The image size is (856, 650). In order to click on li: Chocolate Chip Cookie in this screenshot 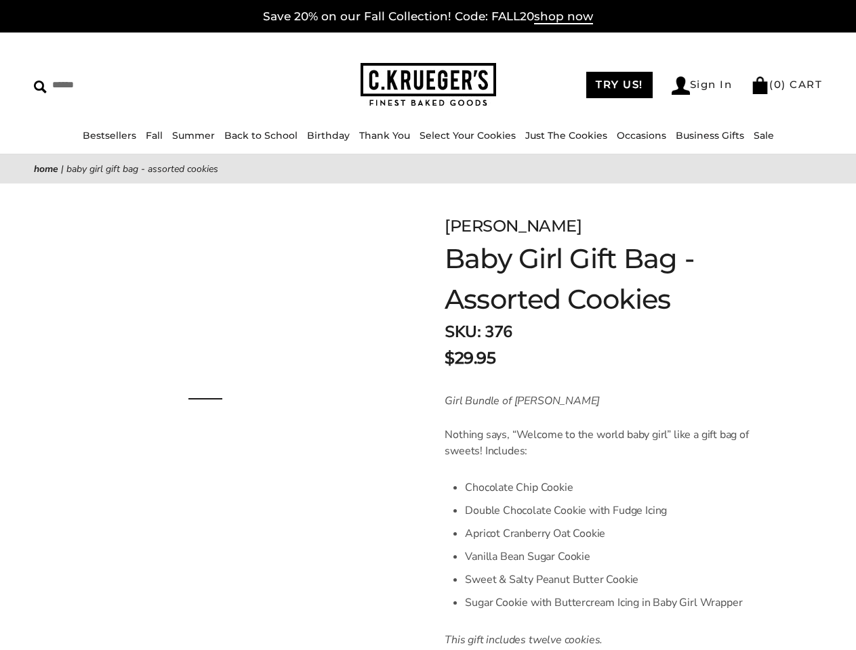, I will do `click(626, 488)`.